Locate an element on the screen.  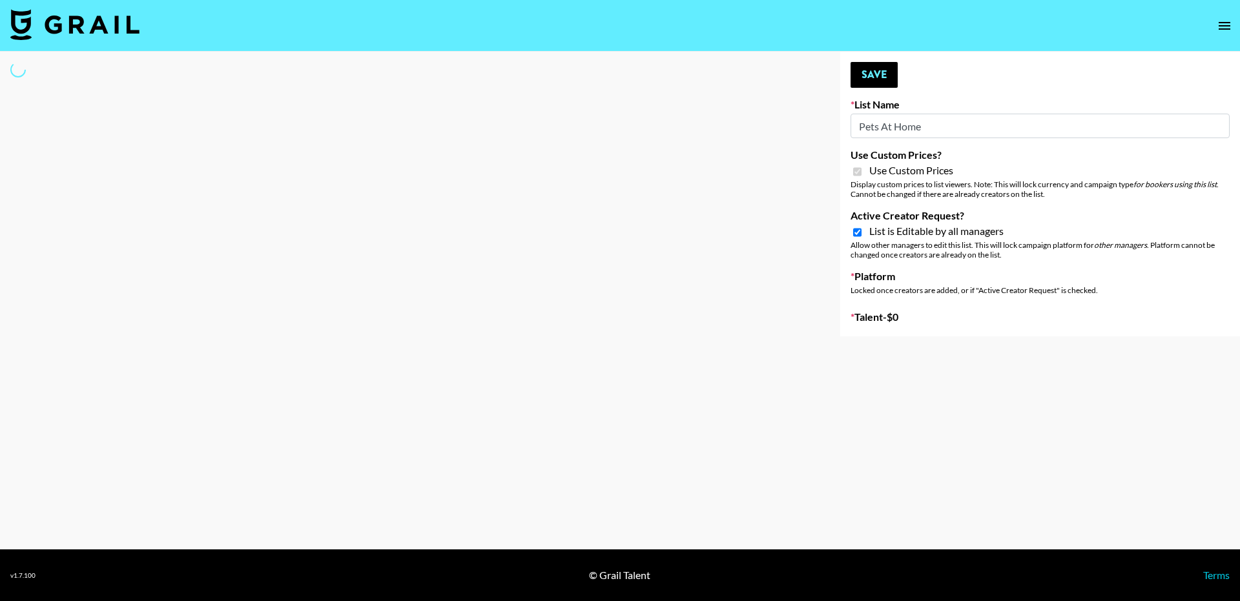
span: Use Custom Prices is located at coordinates (911, 171).